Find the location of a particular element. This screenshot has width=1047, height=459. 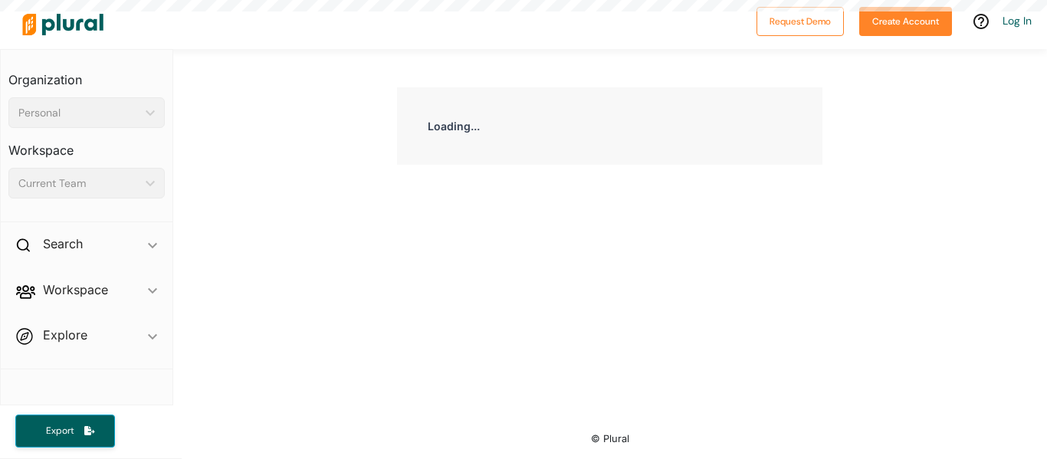

a: Request Demo is located at coordinates (800, 20).